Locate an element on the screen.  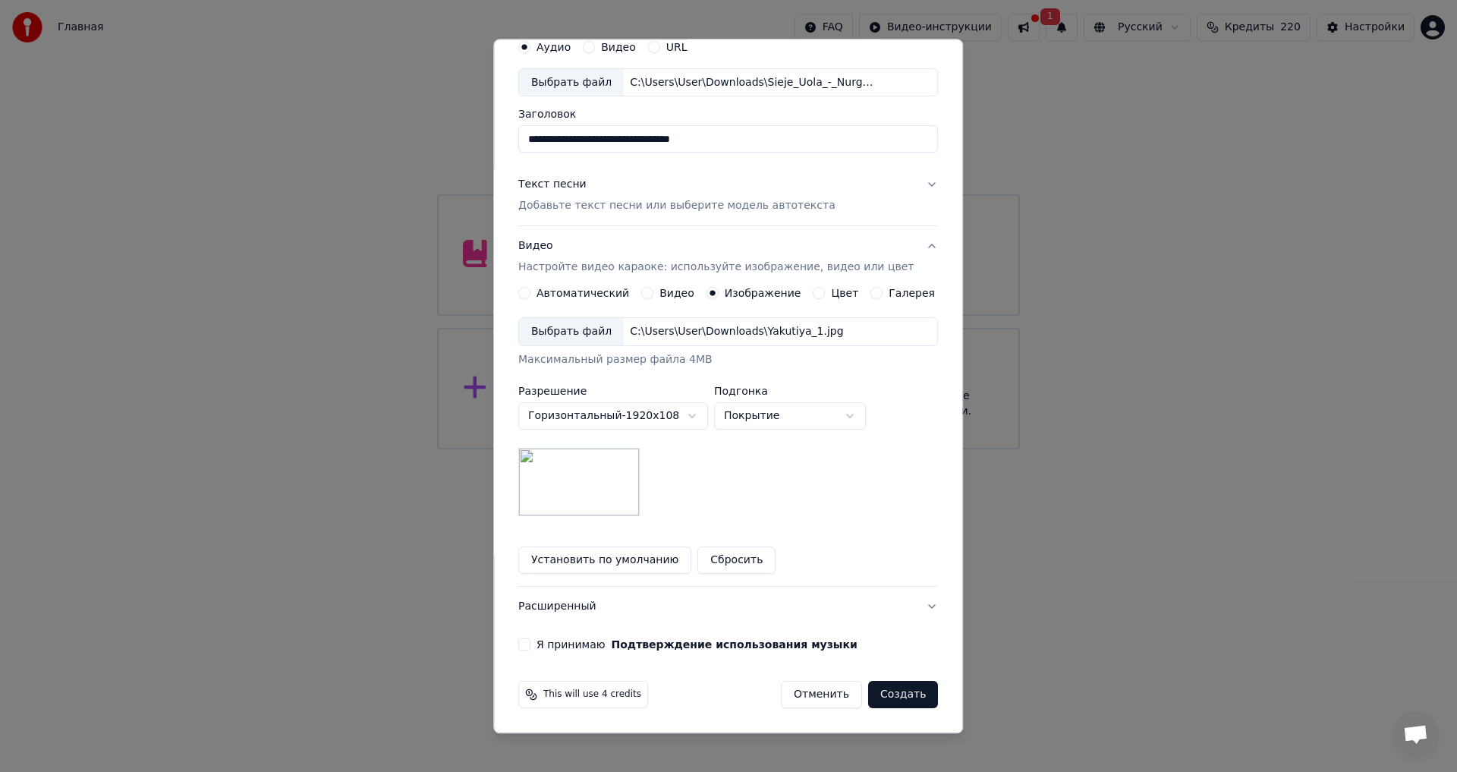
div: C:\Users\User\Downloads\Yakutiya_1.jpg is located at coordinates (736, 332).